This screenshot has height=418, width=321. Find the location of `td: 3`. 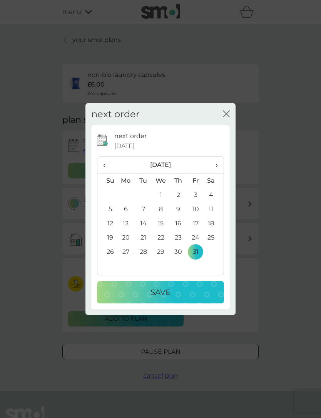

td: 3 is located at coordinates (195, 195).